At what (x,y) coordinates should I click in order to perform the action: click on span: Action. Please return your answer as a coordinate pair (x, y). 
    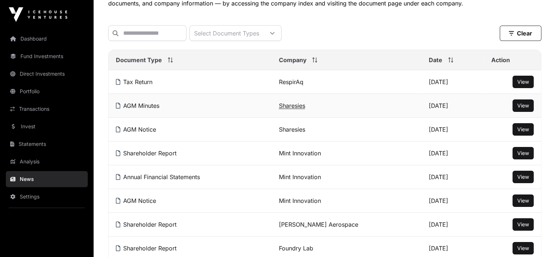
    Looking at the image, I should click on (501, 60).